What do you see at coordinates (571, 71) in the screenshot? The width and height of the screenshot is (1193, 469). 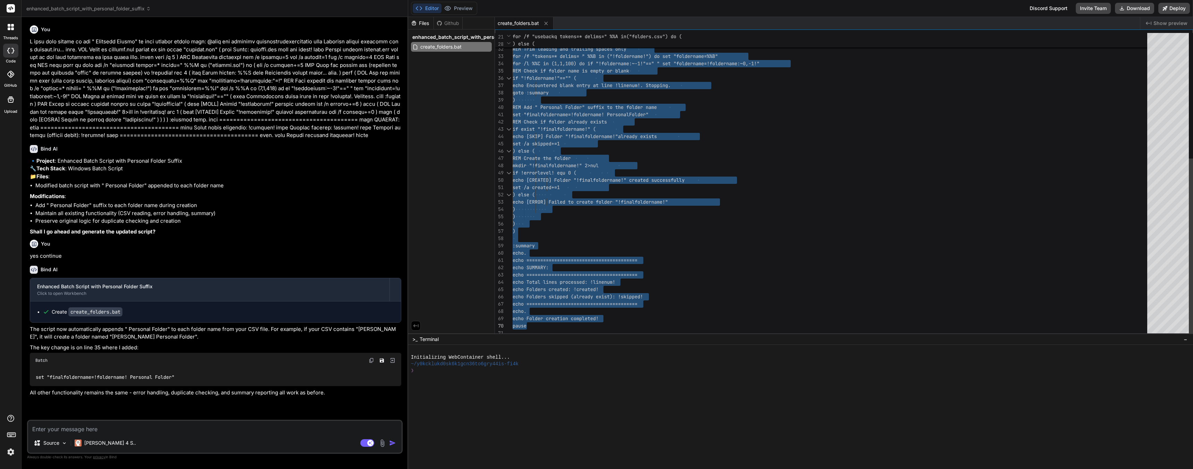 I see `span: REM Check if folder name is empty or blank` at bounding box center [571, 71].